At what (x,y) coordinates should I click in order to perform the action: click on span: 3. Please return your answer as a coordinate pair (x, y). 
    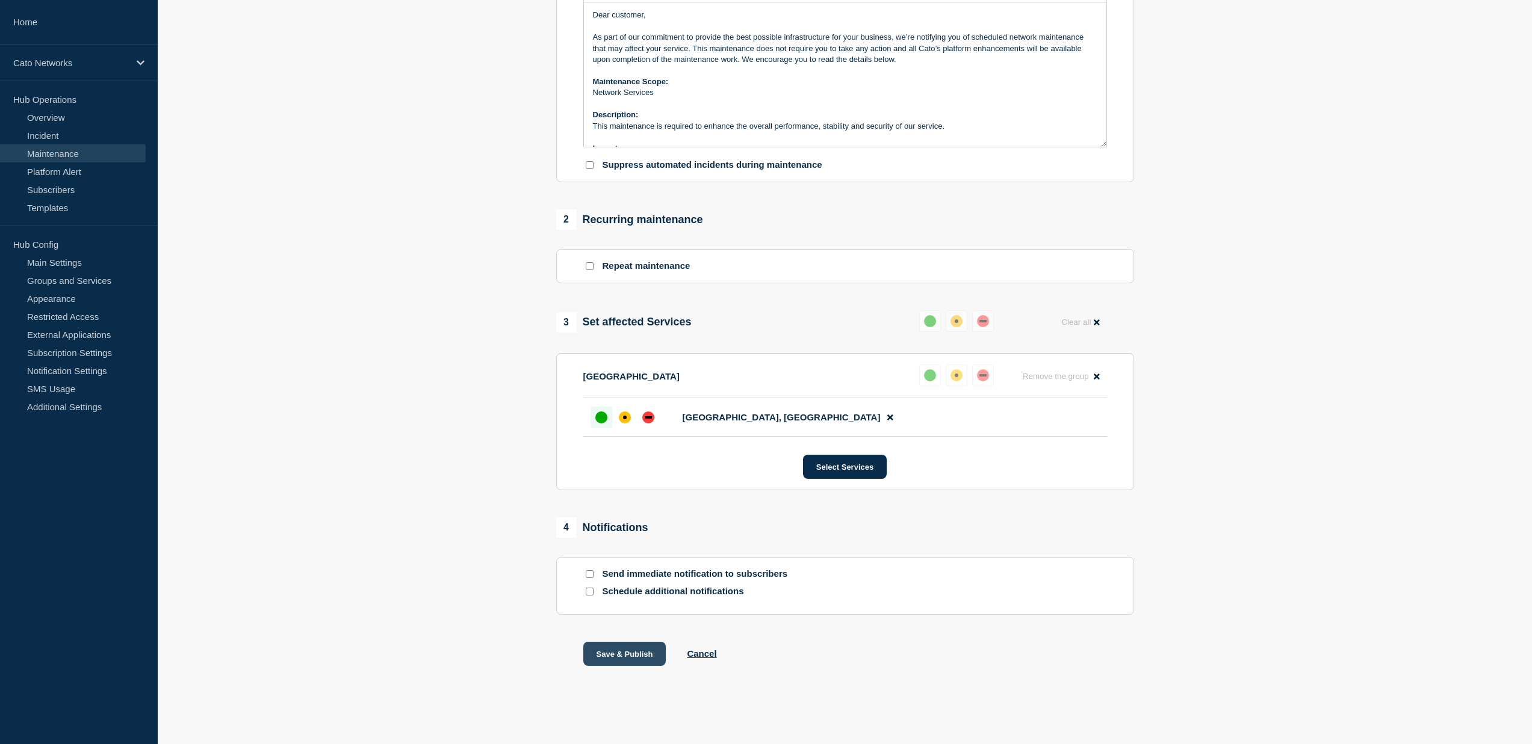
    Looking at the image, I should click on (566, 323).